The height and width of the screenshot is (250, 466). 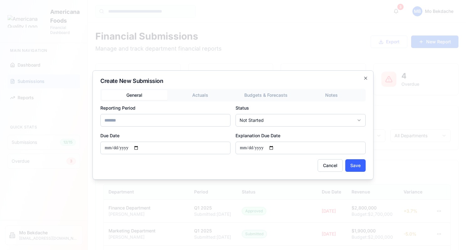 What do you see at coordinates (135, 95) in the screenshot?
I see `button: General` at bounding box center [135, 95].